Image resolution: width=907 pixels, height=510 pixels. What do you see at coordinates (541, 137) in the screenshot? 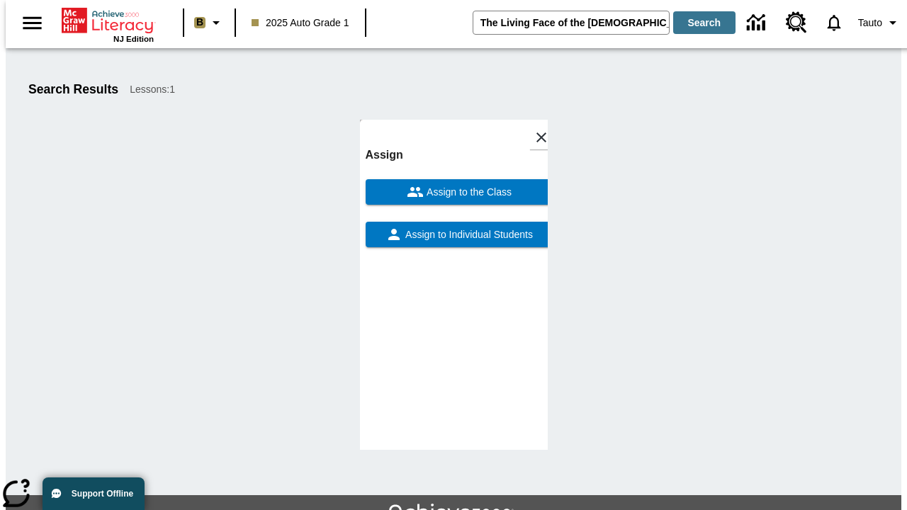
I see `button: Close` at bounding box center [541, 137].